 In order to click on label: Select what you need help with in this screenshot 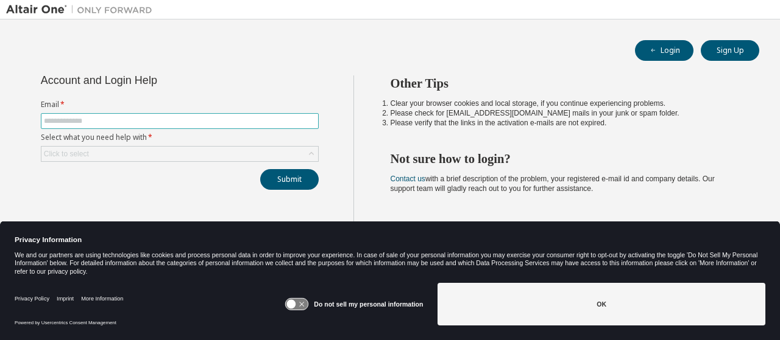, I will do `click(180, 138)`.